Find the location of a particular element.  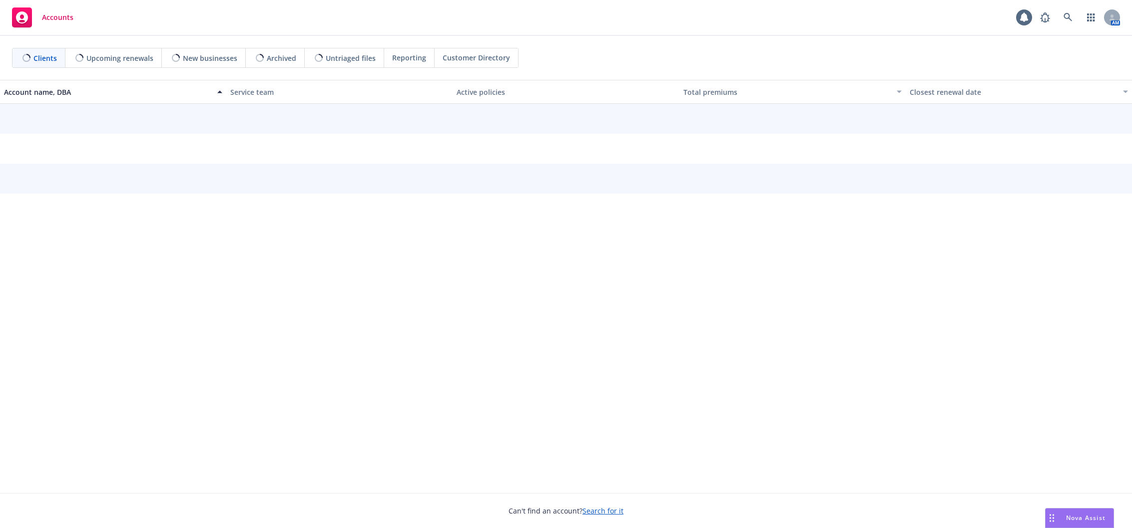

div: Active policies is located at coordinates (565, 92).